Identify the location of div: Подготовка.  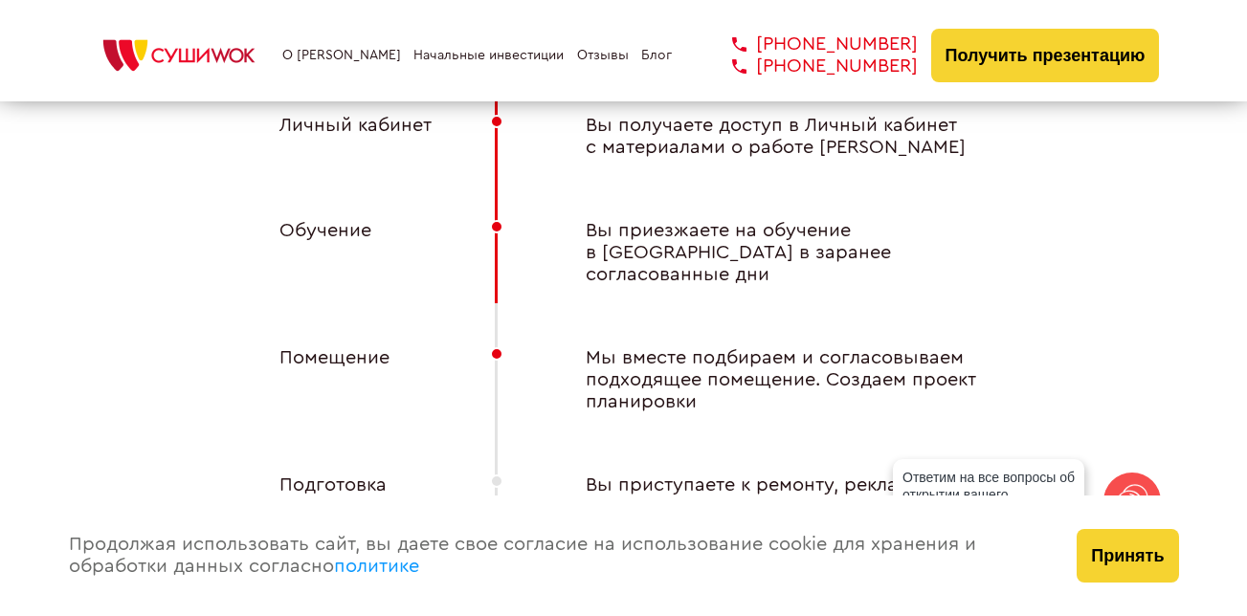
(346, 519).